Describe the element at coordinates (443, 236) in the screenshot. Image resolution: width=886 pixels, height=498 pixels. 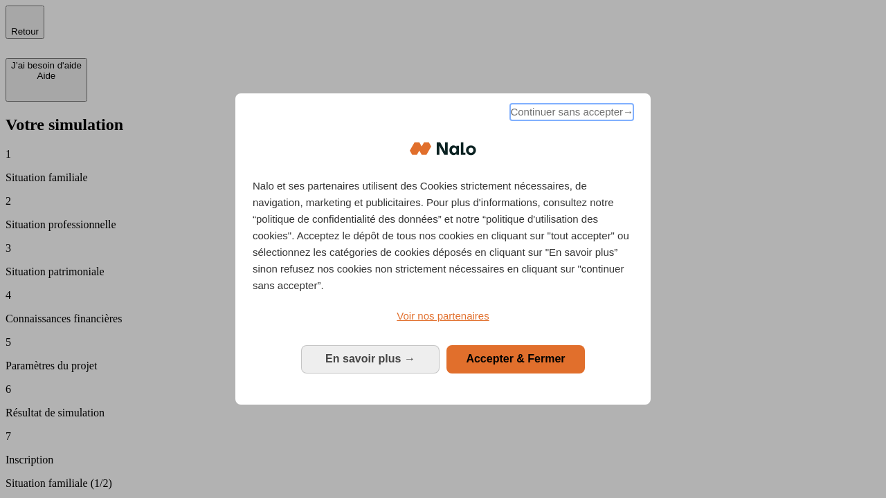
I see `p: Nalo et ses partenaires utilisent des Cookies strictement nécessaires, de navigation, marketing e...` at that location.